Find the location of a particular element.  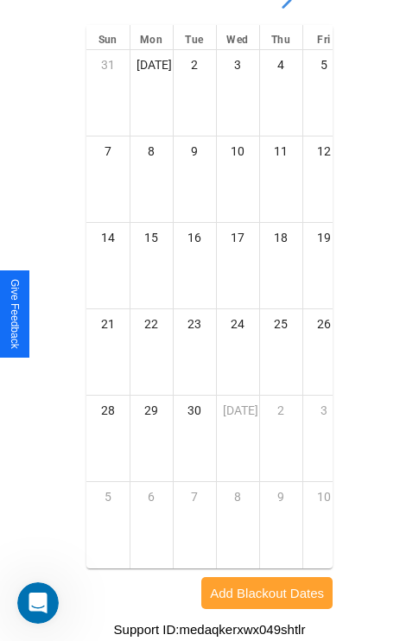

div: 6 is located at coordinates (151, 497).